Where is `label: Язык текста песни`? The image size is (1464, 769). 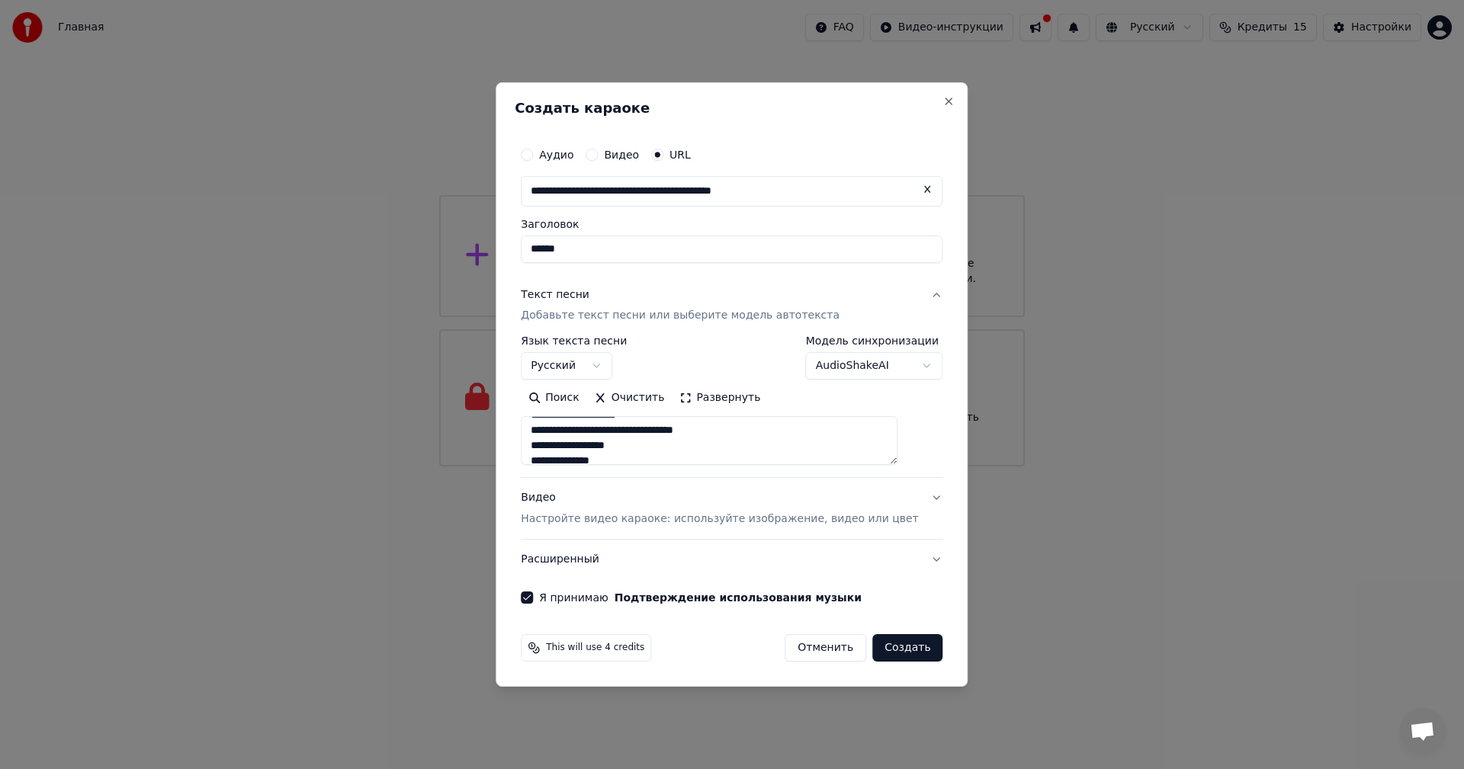 label: Язык текста песни is located at coordinates (573, 342).